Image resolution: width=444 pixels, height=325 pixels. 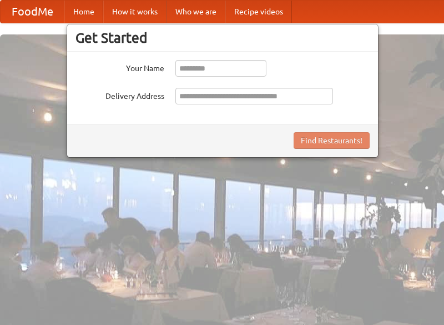 I want to click on a: Recipe videos, so click(x=259, y=12).